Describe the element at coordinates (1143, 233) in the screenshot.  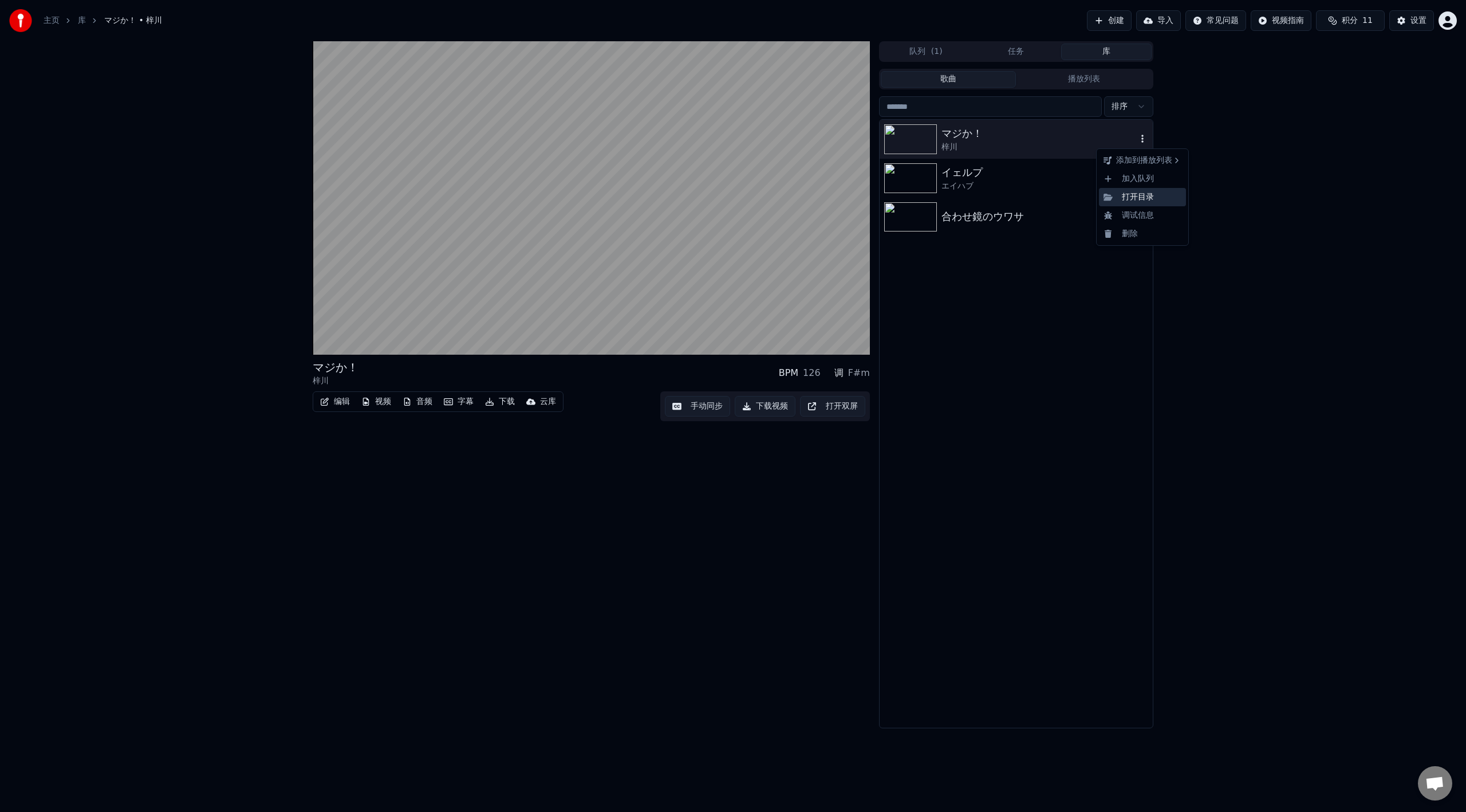
I see `div: 删除` at that location.